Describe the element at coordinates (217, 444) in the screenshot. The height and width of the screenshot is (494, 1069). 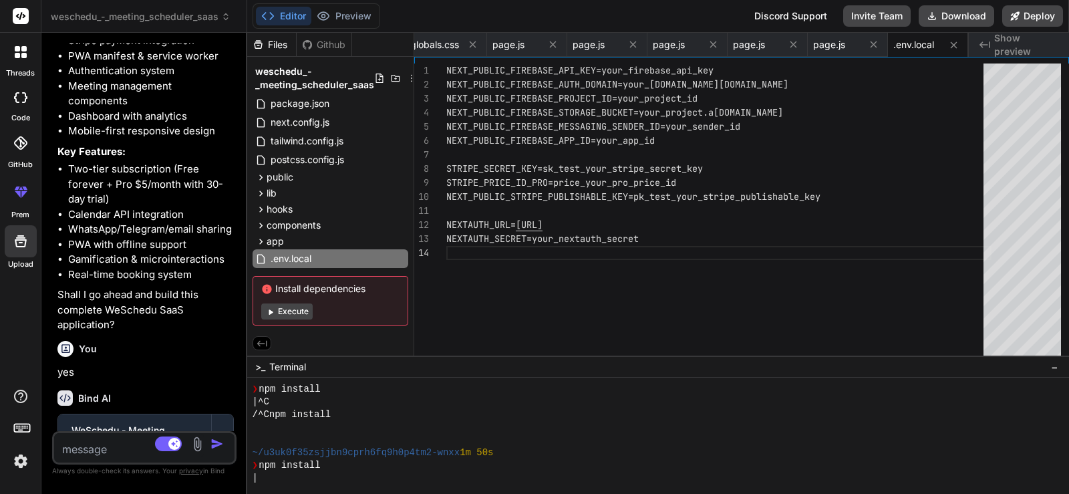
I see `img: icon` at that location.